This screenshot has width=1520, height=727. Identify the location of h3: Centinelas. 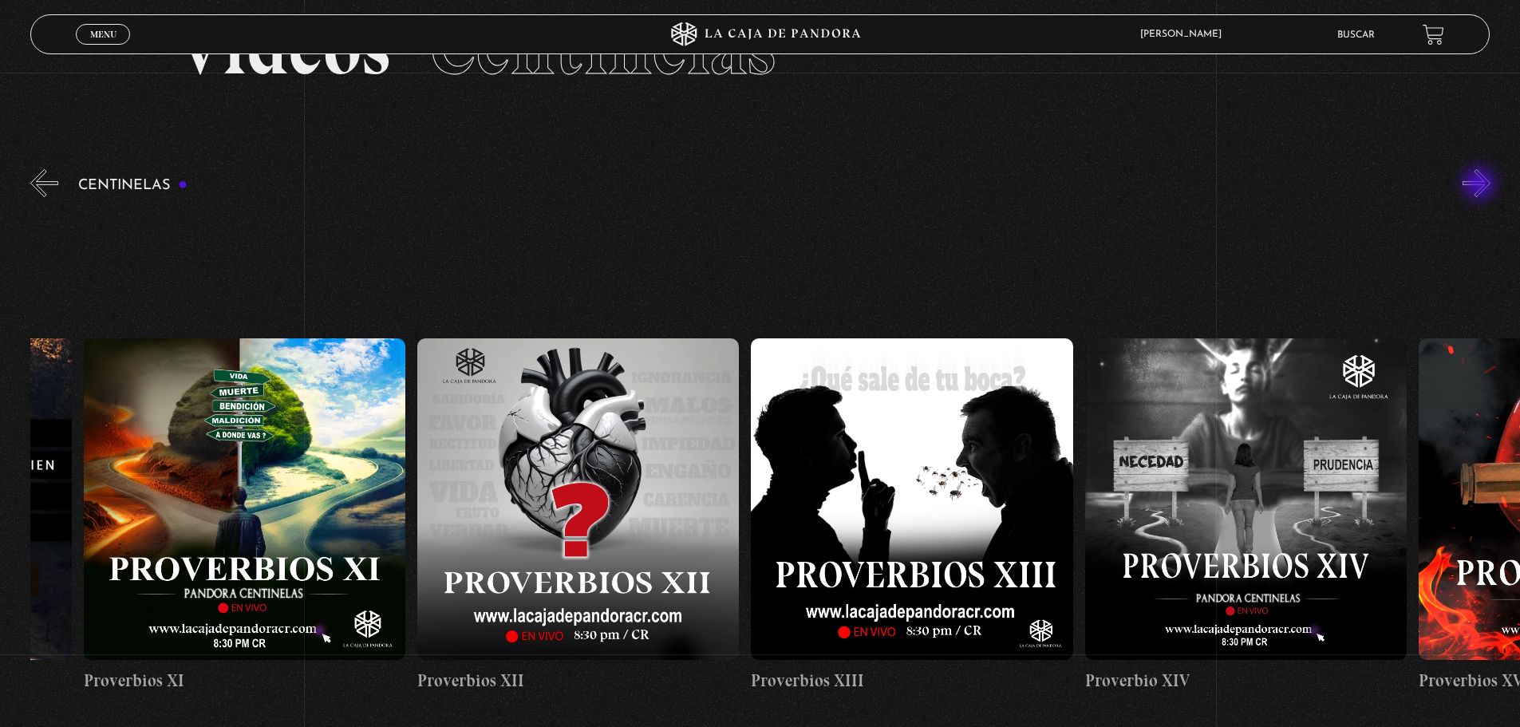
(132, 185).